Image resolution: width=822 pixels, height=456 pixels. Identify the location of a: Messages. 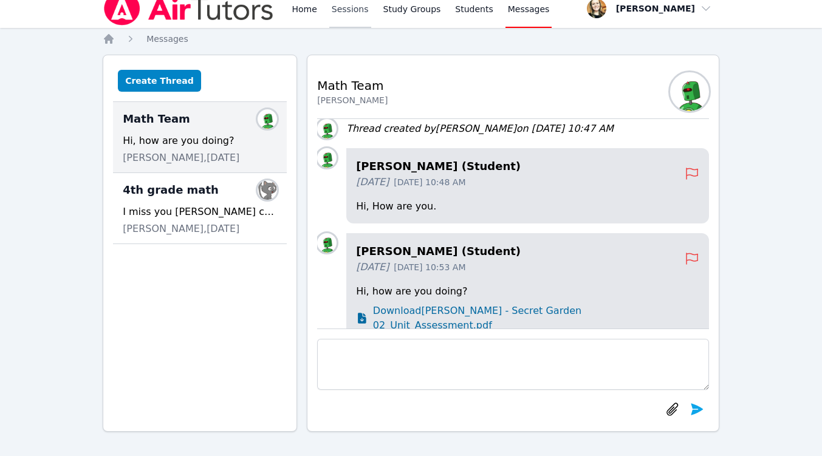
(167, 39).